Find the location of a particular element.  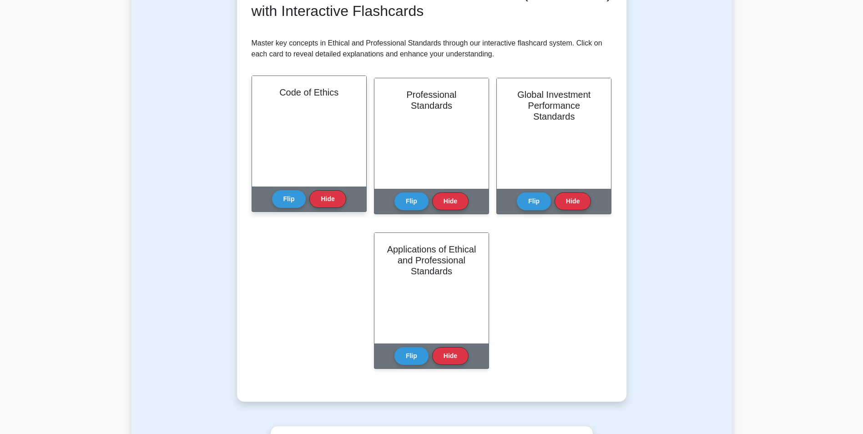

h2: Applications of Ethical and Professional Standards is located at coordinates (431, 260).